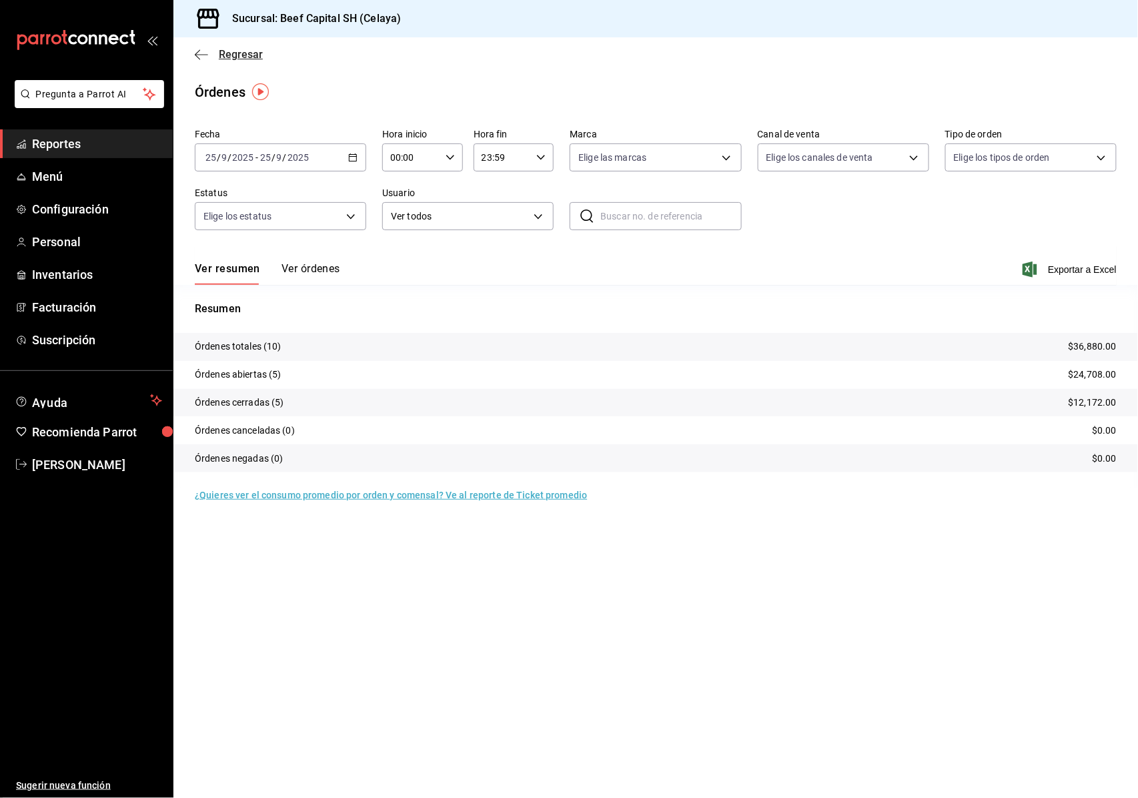  I want to click on label: Marca, so click(655, 135).